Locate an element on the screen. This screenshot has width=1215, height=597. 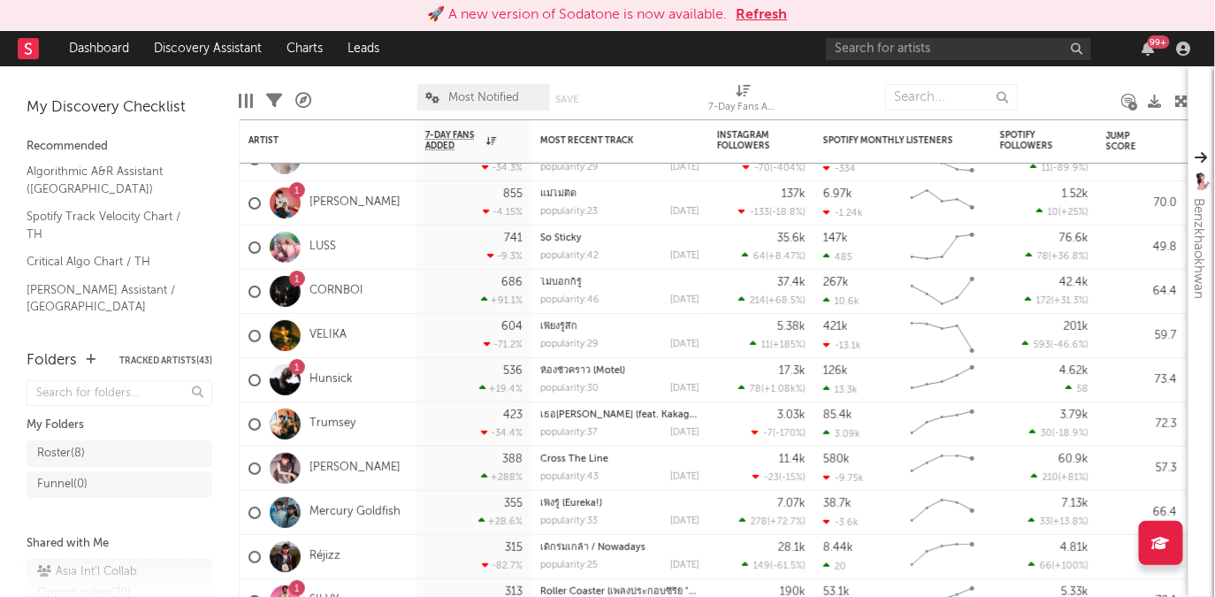
span: 64 is located at coordinates (760, 256).